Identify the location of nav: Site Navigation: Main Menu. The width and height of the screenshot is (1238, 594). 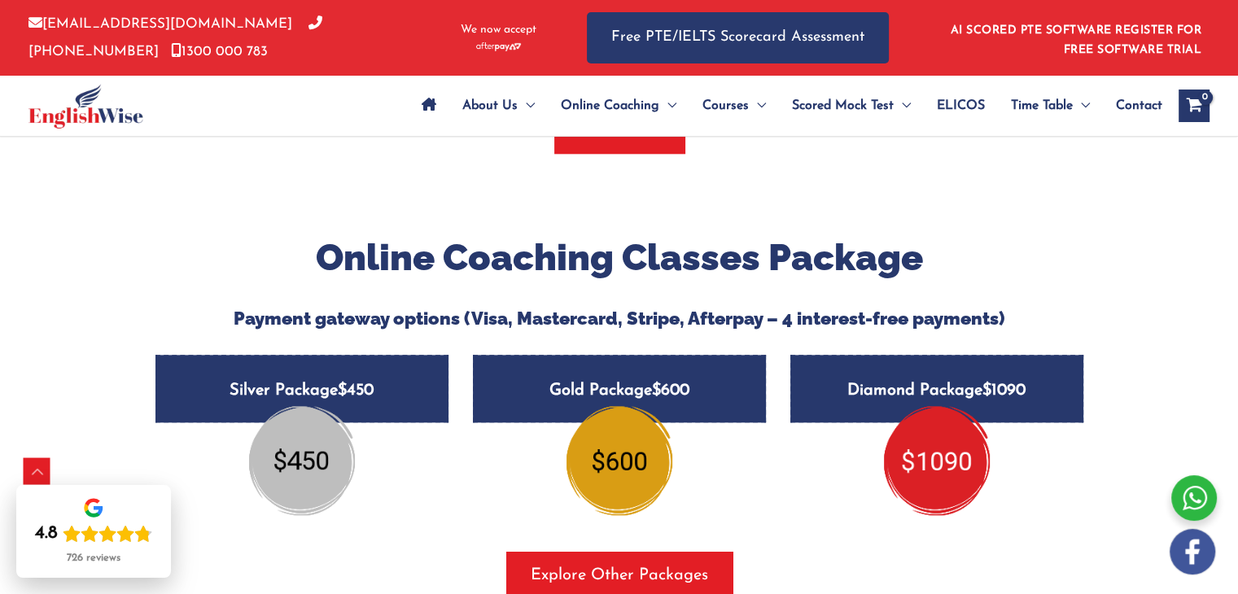
(785, 106).